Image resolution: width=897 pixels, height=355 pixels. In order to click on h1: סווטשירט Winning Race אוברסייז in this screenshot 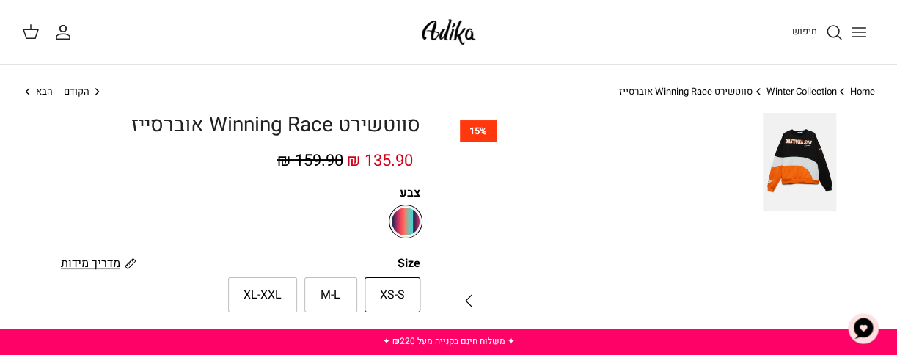, I will do `click(241, 125)`.